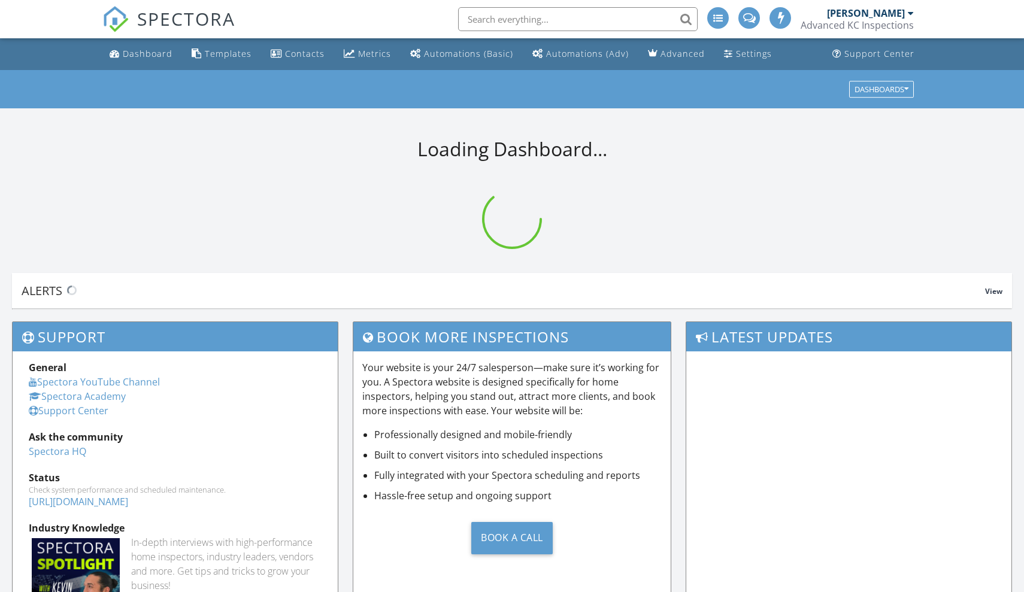 The width and height of the screenshot is (1024, 592). Describe the element at coordinates (298, 54) in the screenshot. I see `a: Contacts` at that location.